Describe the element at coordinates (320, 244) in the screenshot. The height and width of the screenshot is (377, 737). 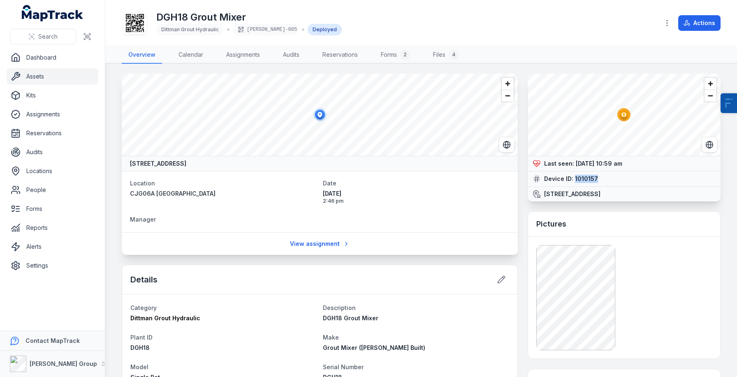
I see `a: View assignment` at that location.